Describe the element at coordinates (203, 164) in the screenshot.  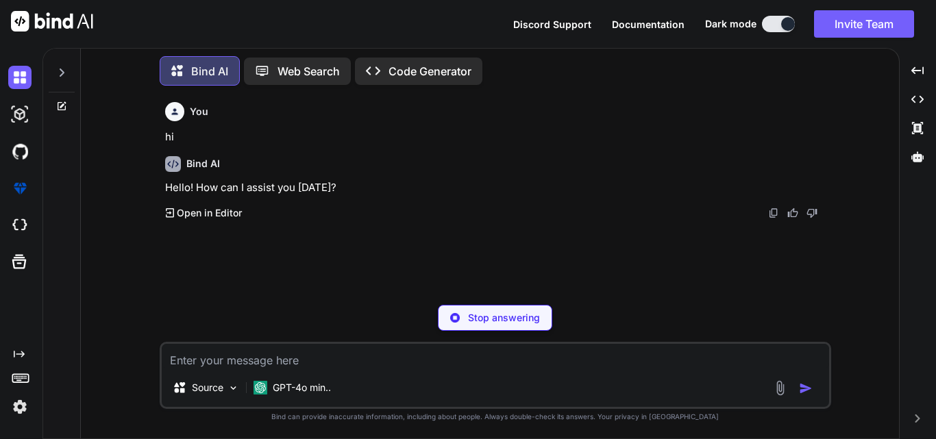
I see `h6: Bind AI` at that location.